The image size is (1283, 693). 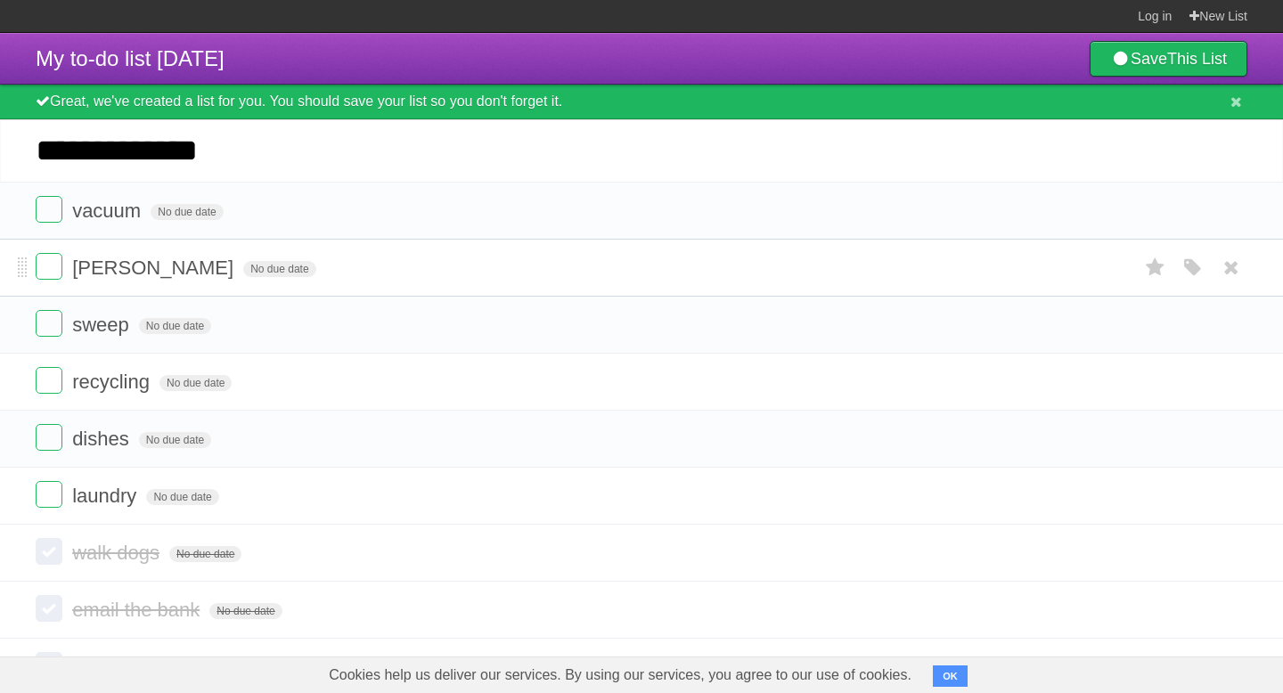 What do you see at coordinates (1155, 267) in the screenshot?
I see `label: Star task` at bounding box center [1155, 267].